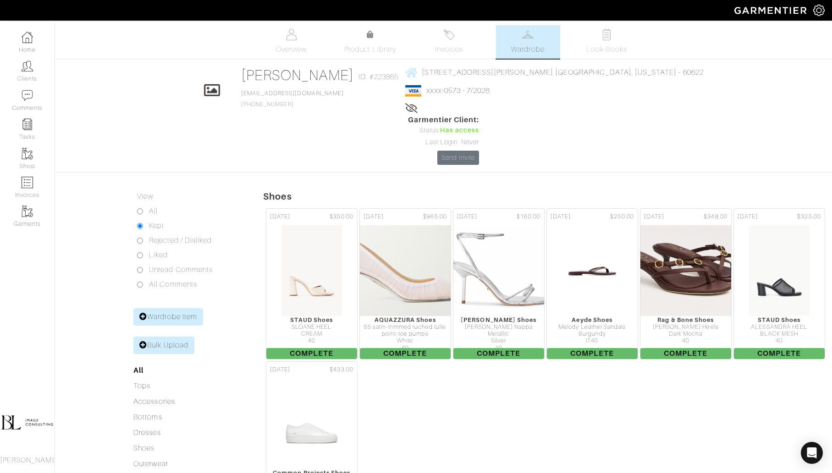  Describe the element at coordinates (592, 271) in the screenshot. I see `img: aNKAhwXsCkmoG9NAMKEYwGqp` at that location.